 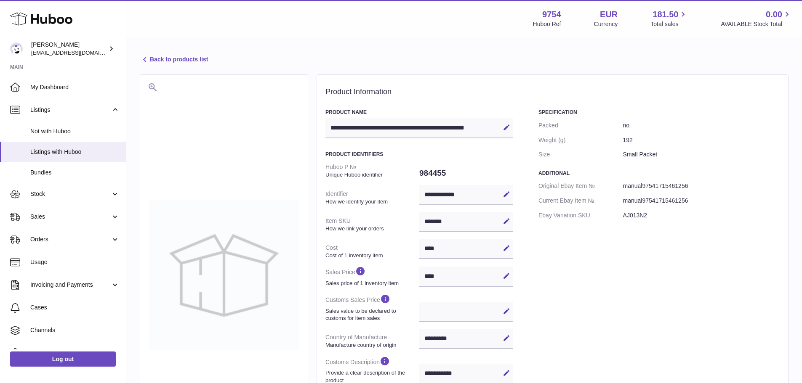 I want to click on strong: EUR, so click(x=608, y=14).